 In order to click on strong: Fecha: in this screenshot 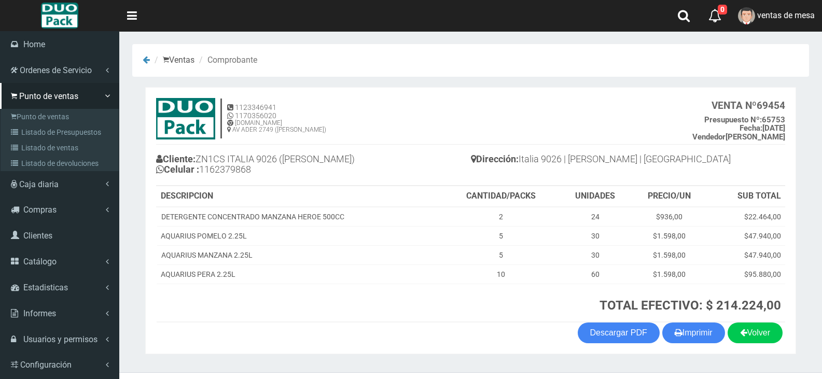, I will do `click(751, 128)`.